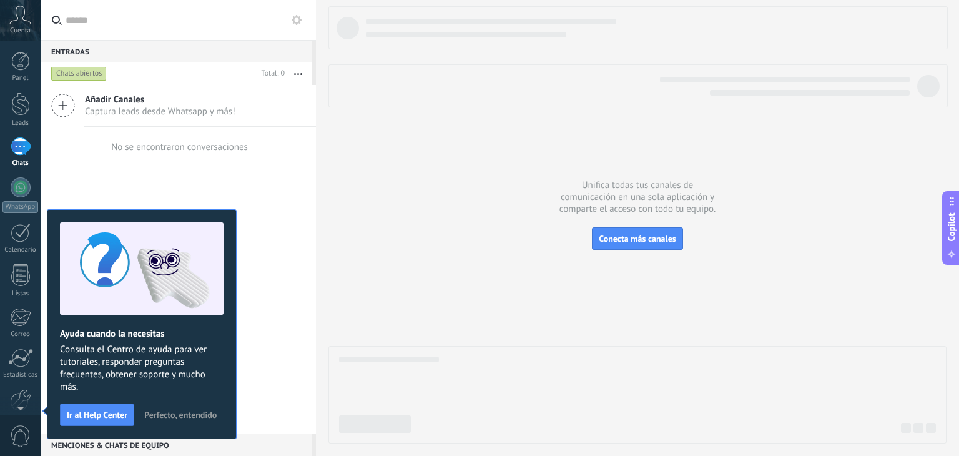 The height and width of the screenshot is (456, 959). I want to click on span: Ir al Help Center, so click(97, 414).